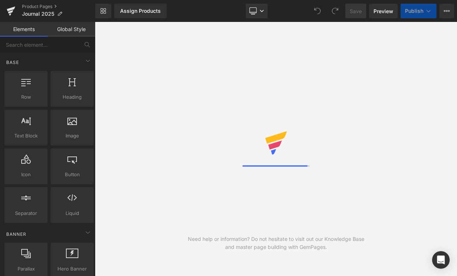 The width and height of the screenshot is (457, 276). What do you see at coordinates (103, 11) in the screenshot?
I see `a: New Library` at bounding box center [103, 11].